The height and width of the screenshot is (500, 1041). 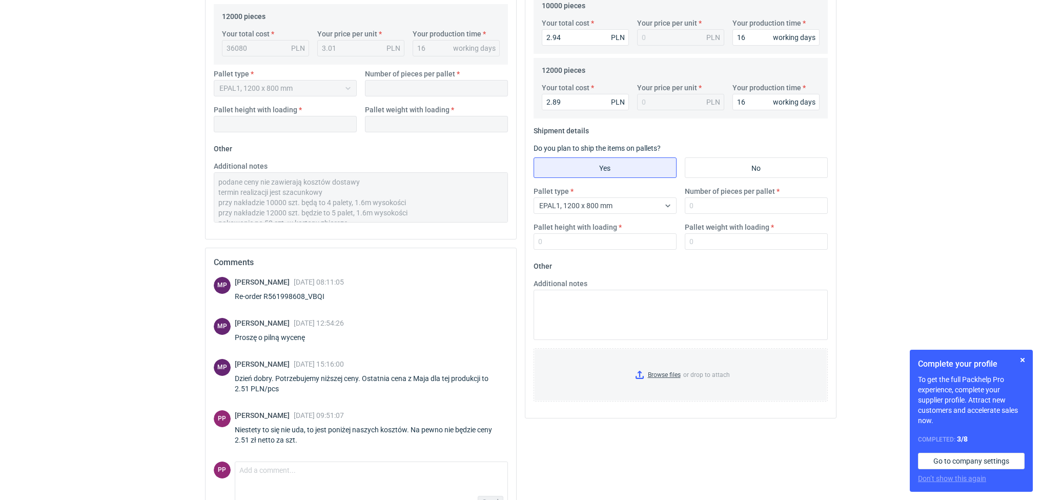 What do you see at coordinates (576, 206) in the screenshot?
I see `span: EPAL1, 1200 x 800 mm` at bounding box center [576, 206].